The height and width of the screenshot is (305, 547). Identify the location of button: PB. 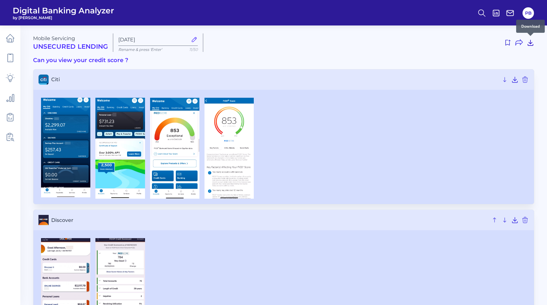
(528, 13).